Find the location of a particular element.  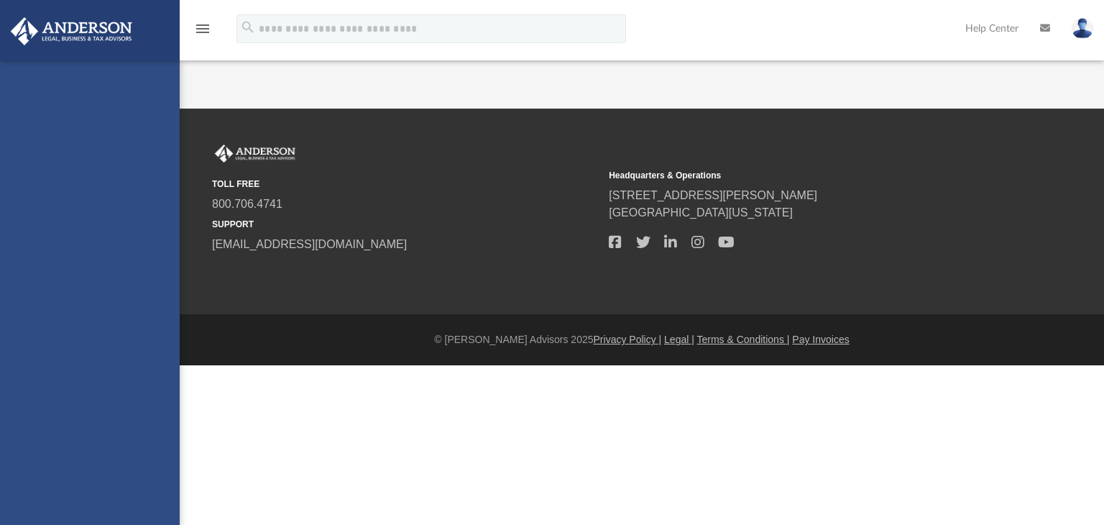

a: Pay Invoices is located at coordinates (820, 339).